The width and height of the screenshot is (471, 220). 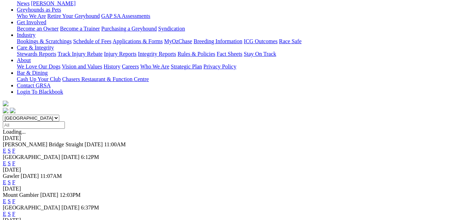 I want to click on a: MyOzChase, so click(x=178, y=41).